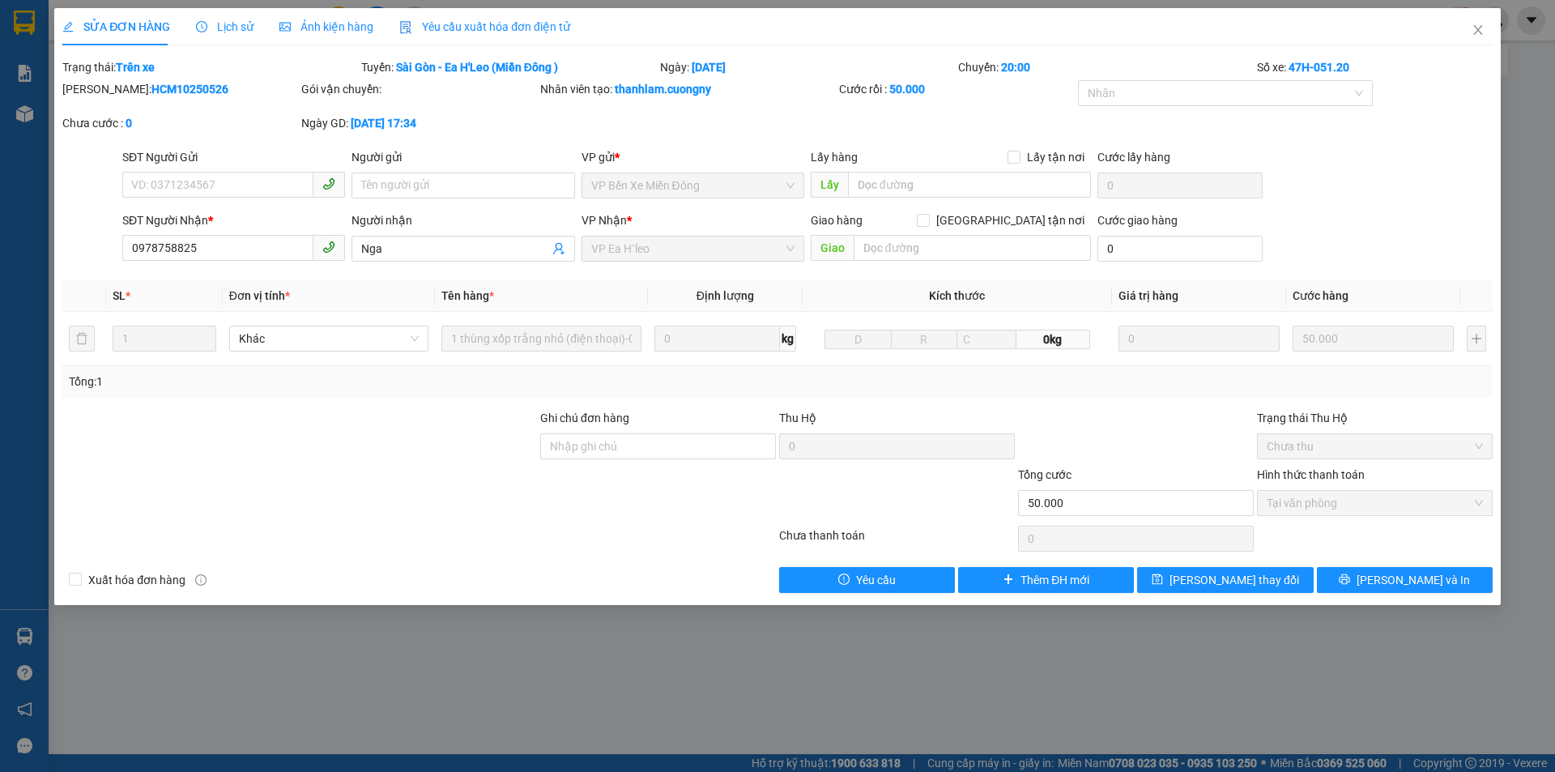 The width and height of the screenshot is (1555, 772). I want to click on label: Cước giao hàng, so click(1137, 220).